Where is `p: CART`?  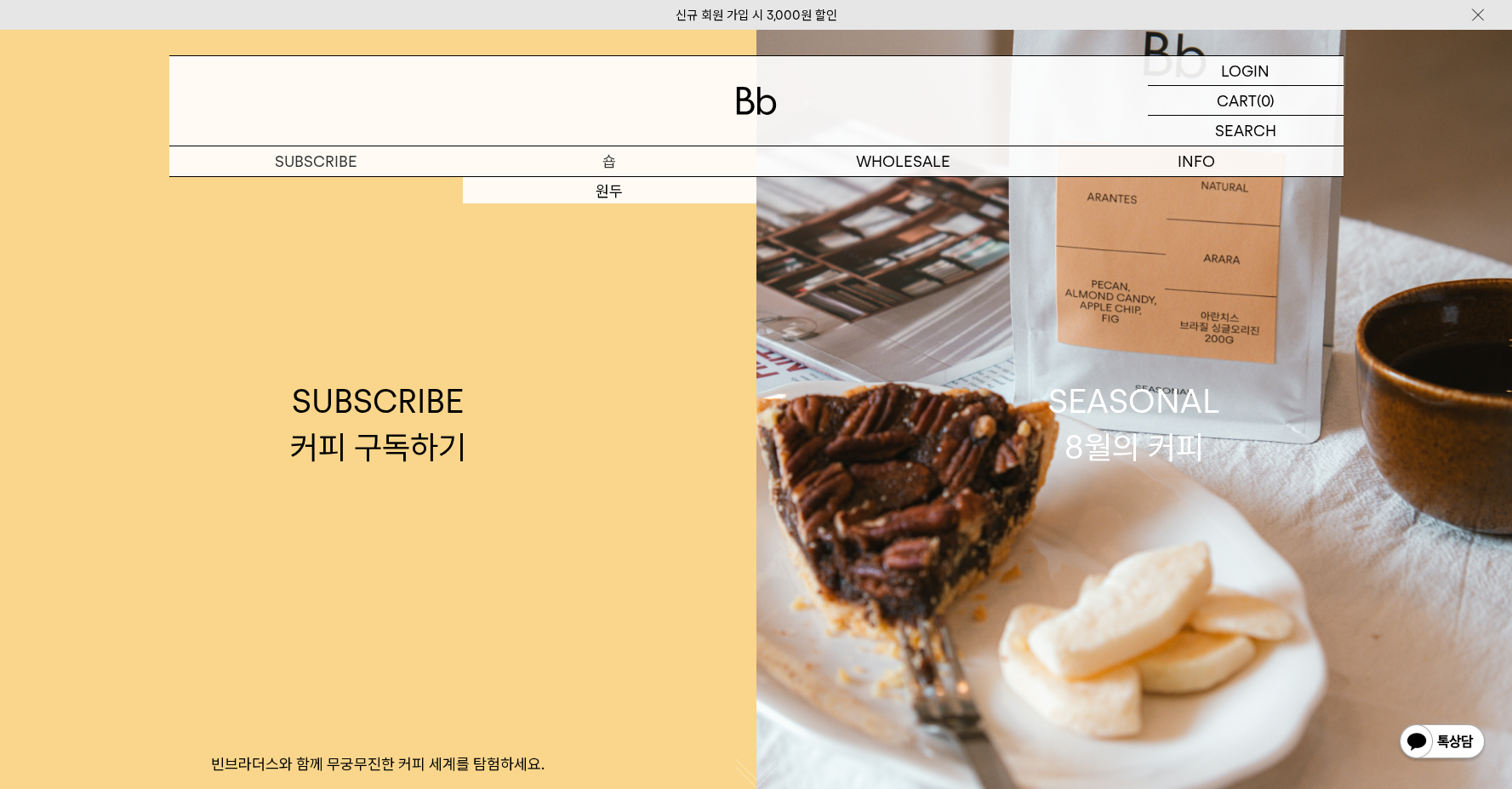 p: CART is located at coordinates (1236, 101).